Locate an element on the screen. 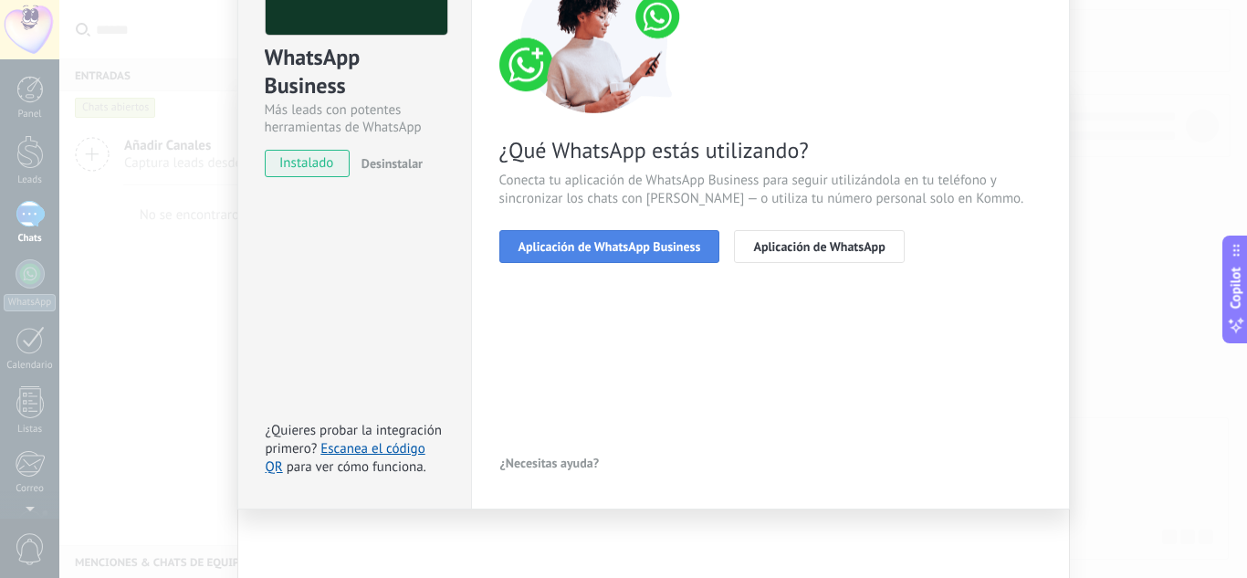 This screenshot has width=1247, height=578. a: Escanea el código QR is located at coordinates (345, 457).